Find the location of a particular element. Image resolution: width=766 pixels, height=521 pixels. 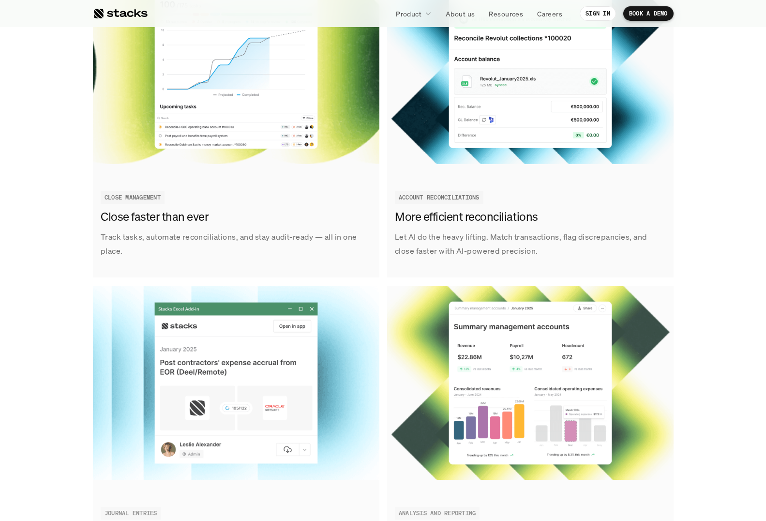

a: BOOK A DEMO is located at coordinates (648, 14).